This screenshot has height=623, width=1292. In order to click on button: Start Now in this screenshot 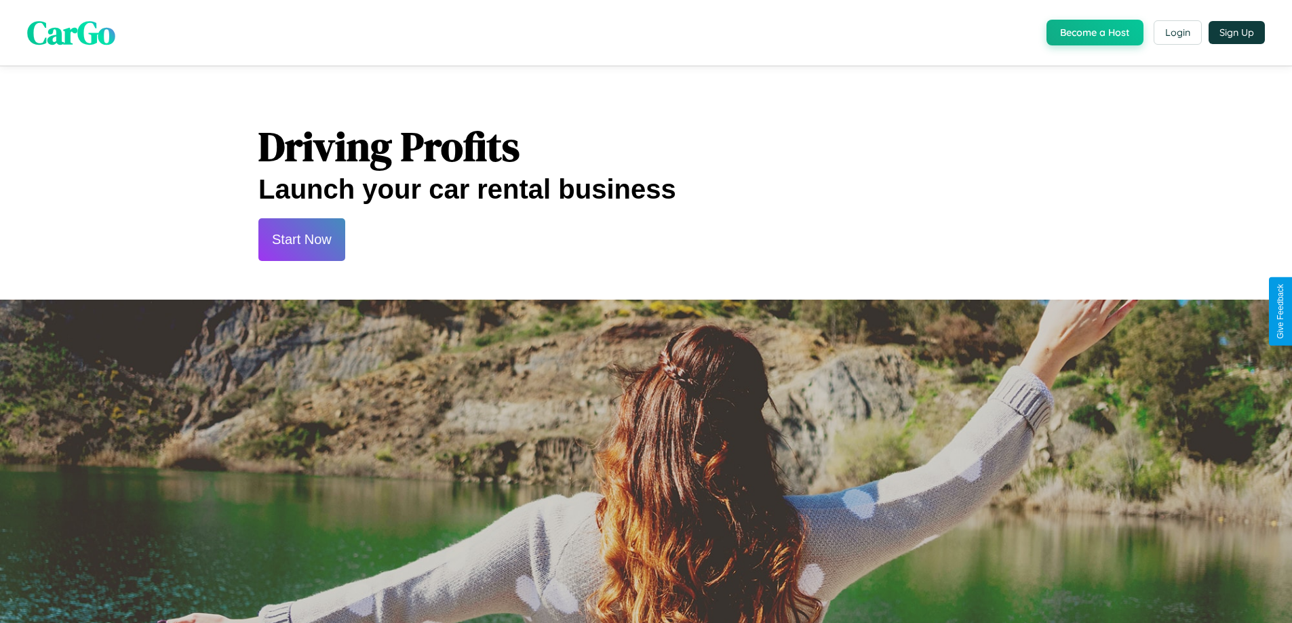, I will do `click(302, 239)`.